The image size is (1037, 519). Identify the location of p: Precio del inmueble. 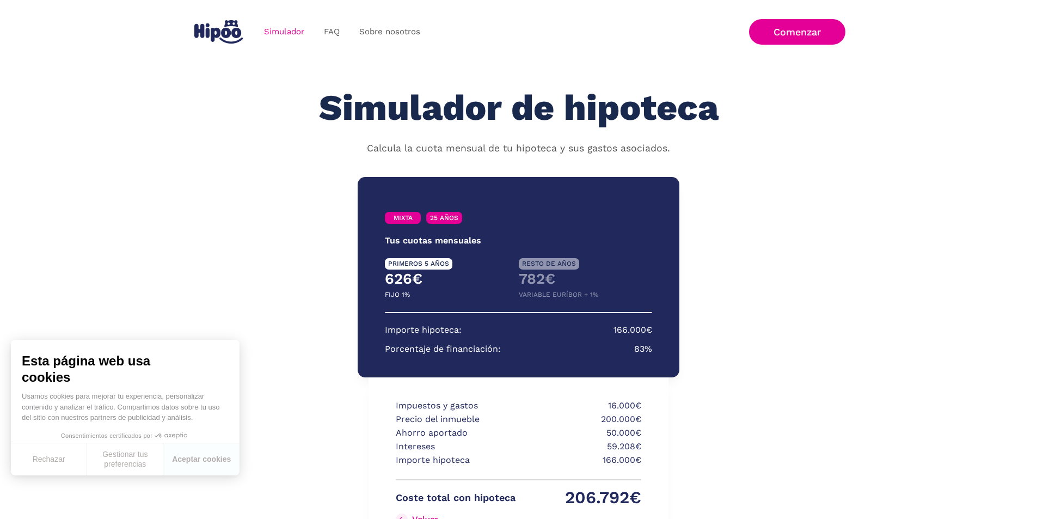
(456, 419).